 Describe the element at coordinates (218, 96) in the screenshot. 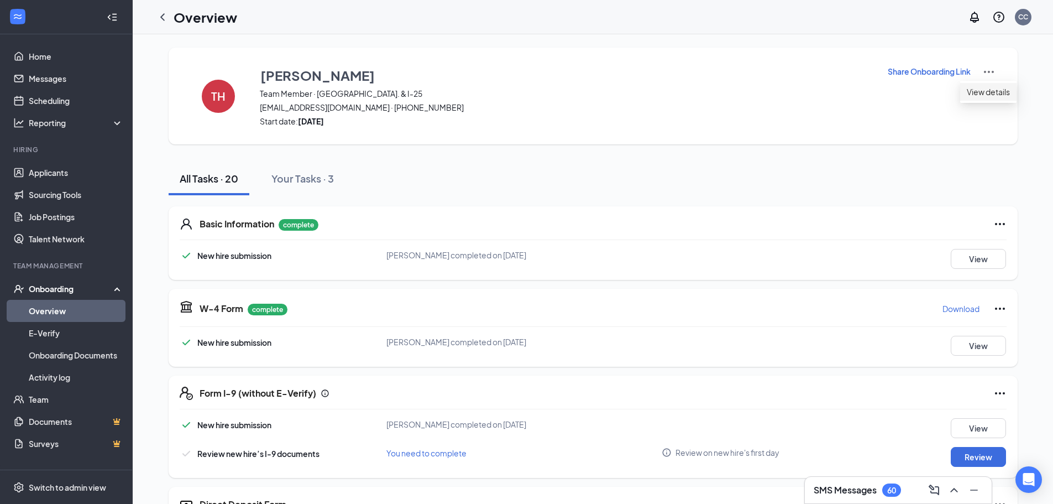

I see `button: TH` at that location.